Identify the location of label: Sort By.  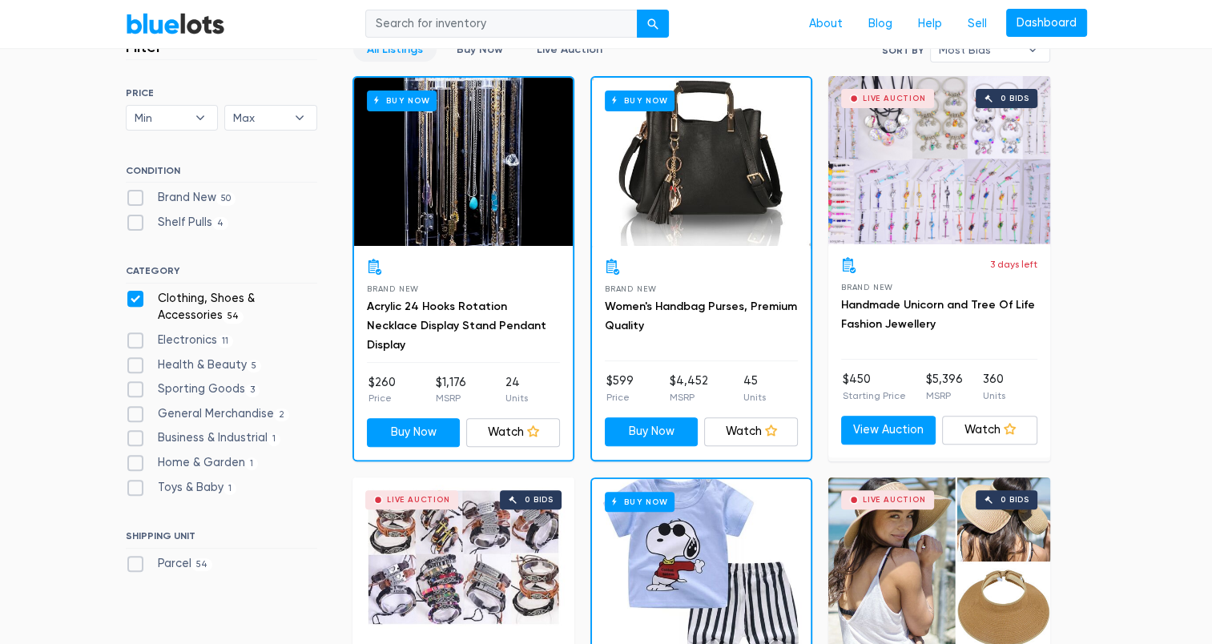
(903, 50).